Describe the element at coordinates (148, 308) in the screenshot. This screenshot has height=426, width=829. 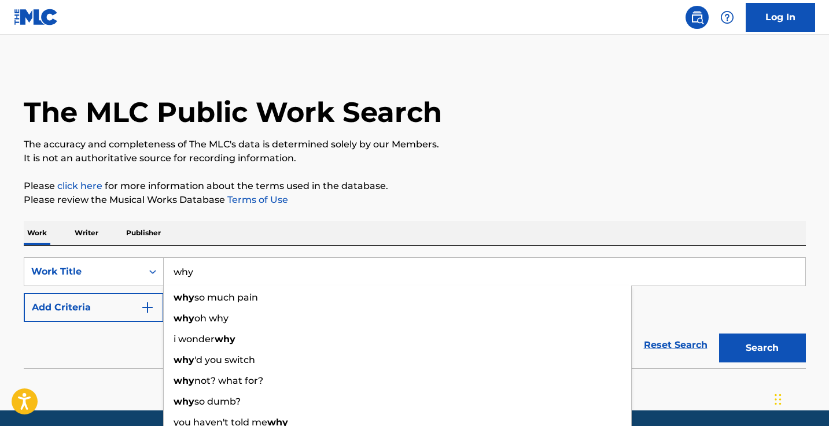
I see `img: 9d2ae6d4665cec9f34b9.svg` at that location.